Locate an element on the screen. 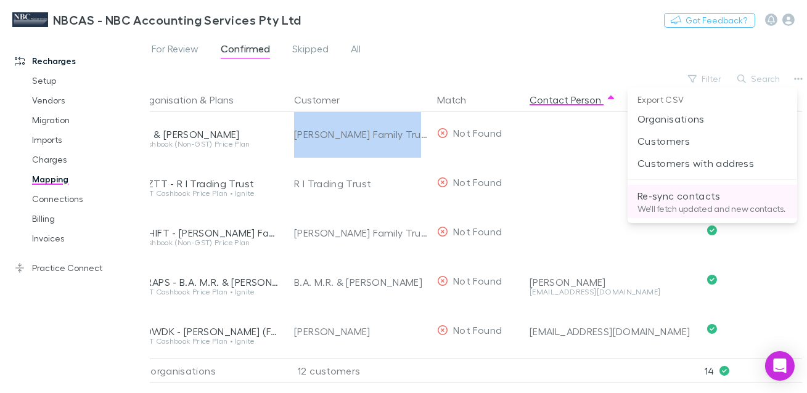 This screenshot has width=807, height=393. p: Organisations is located at coordinates (712, 119).